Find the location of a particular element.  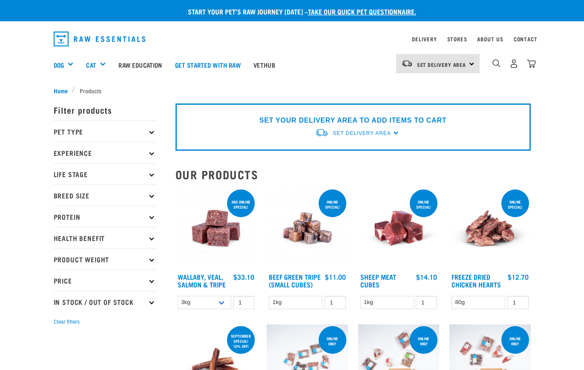

p: Health Benefit is located at coordinates (105, 238).